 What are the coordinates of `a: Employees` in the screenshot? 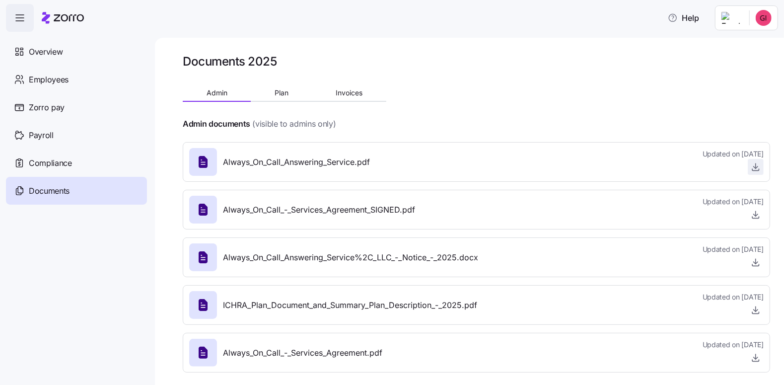 It's located at (76, 79).